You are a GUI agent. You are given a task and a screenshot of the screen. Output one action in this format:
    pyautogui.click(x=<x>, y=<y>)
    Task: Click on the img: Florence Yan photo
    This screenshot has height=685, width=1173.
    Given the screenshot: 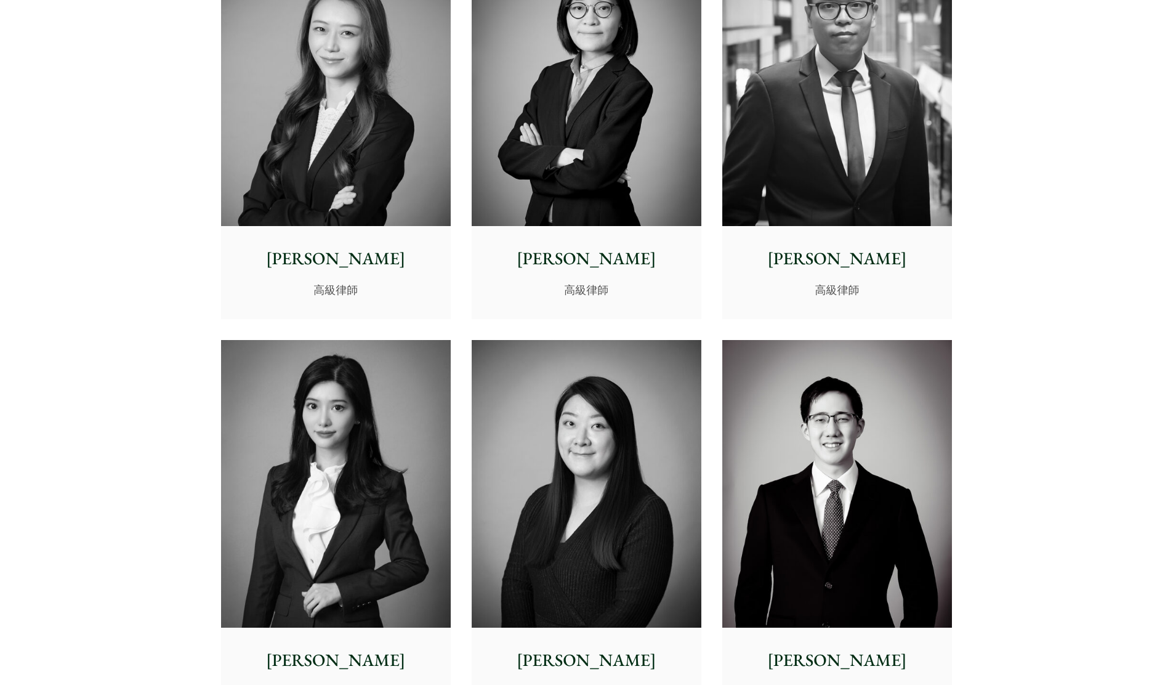 What is the action you would take?
    pyautogui.click(x=335, y=483)
    